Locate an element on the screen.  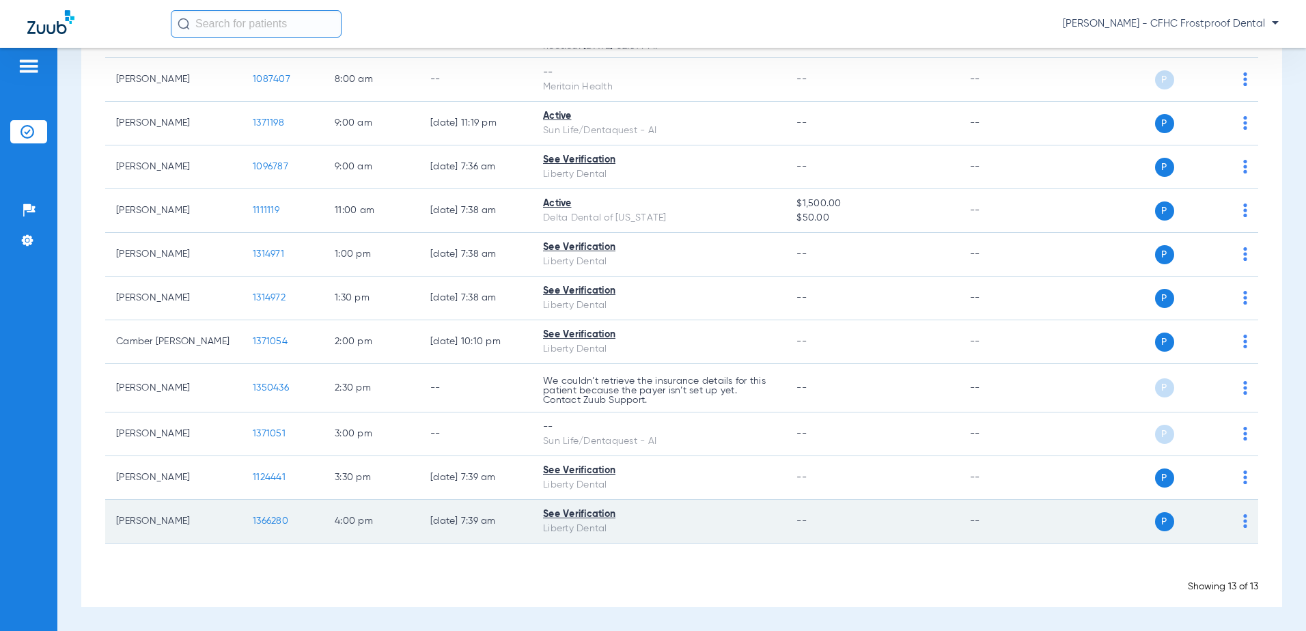
span: 1371051 is located at coordinates (269, 434).